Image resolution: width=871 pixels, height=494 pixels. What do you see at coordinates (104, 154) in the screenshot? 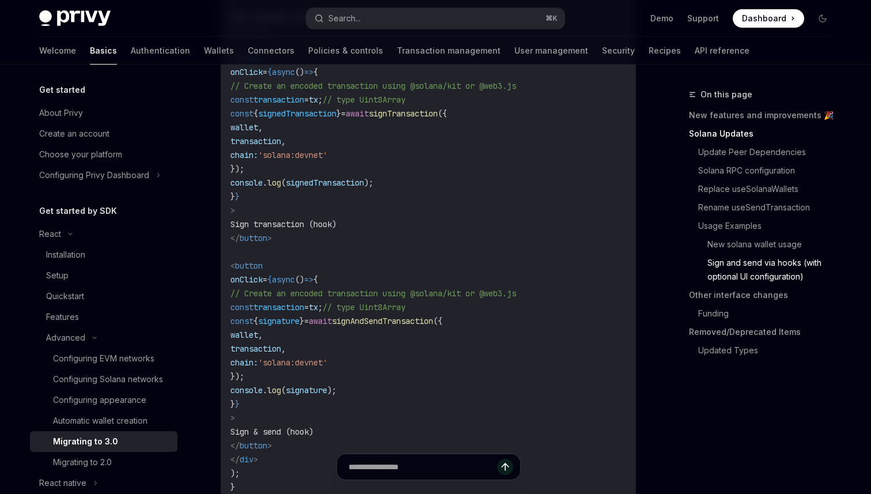
I see `a: Choose your platform` at bounding box center [104, 154].